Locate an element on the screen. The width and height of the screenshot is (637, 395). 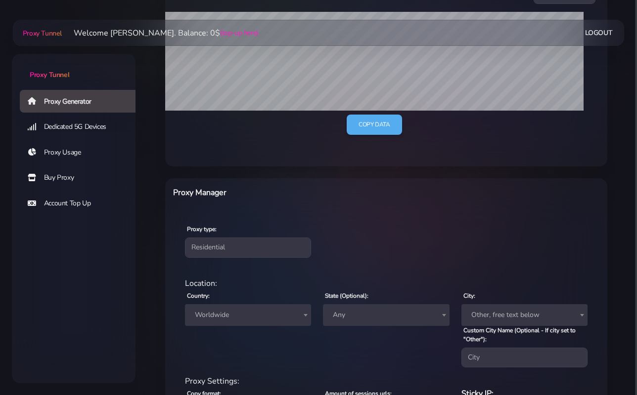
span: Any is located at coordinates (385, 315).